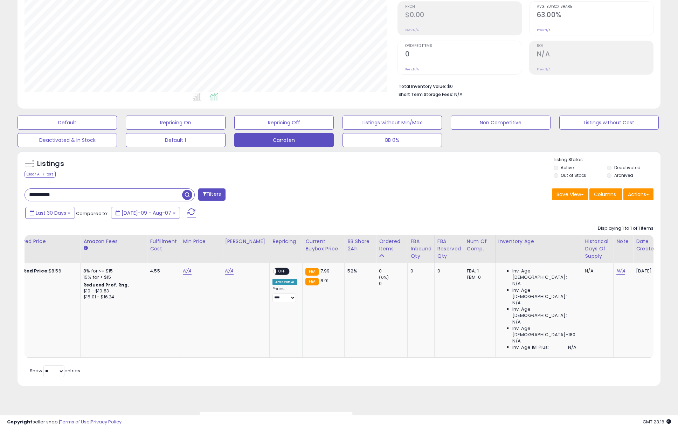  What do you see at coordinates (478, 277) in the screenshot?
I see `div: FBM: 0` at bounding box center [478, 277].